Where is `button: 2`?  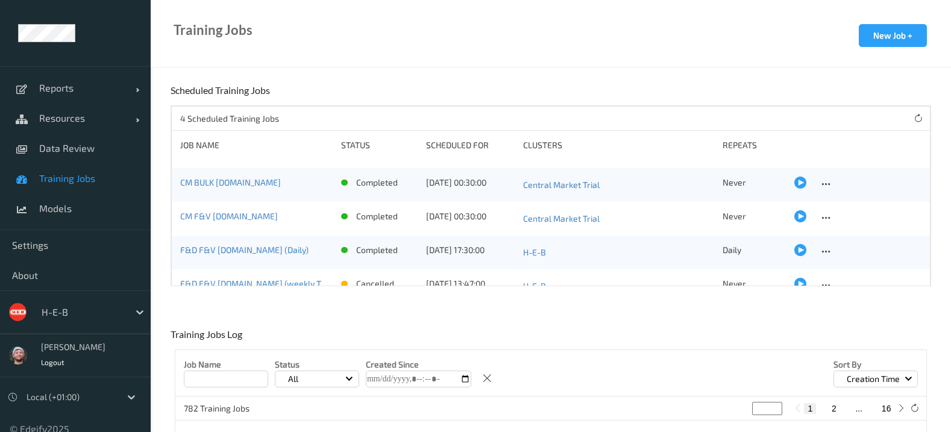 button: 2 is located at coordinates (834, 408).